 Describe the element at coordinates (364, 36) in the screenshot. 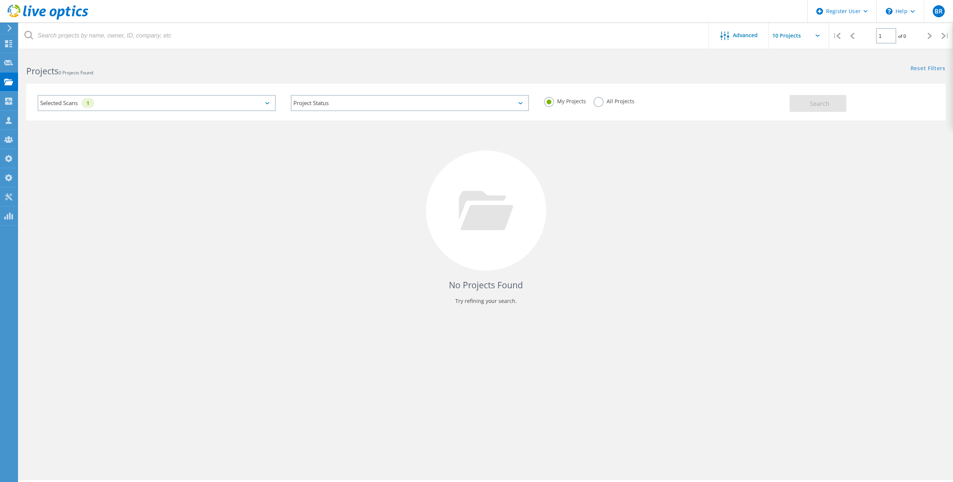

I see `input: Search projects by name, owner, ID, company, etc` at that location.